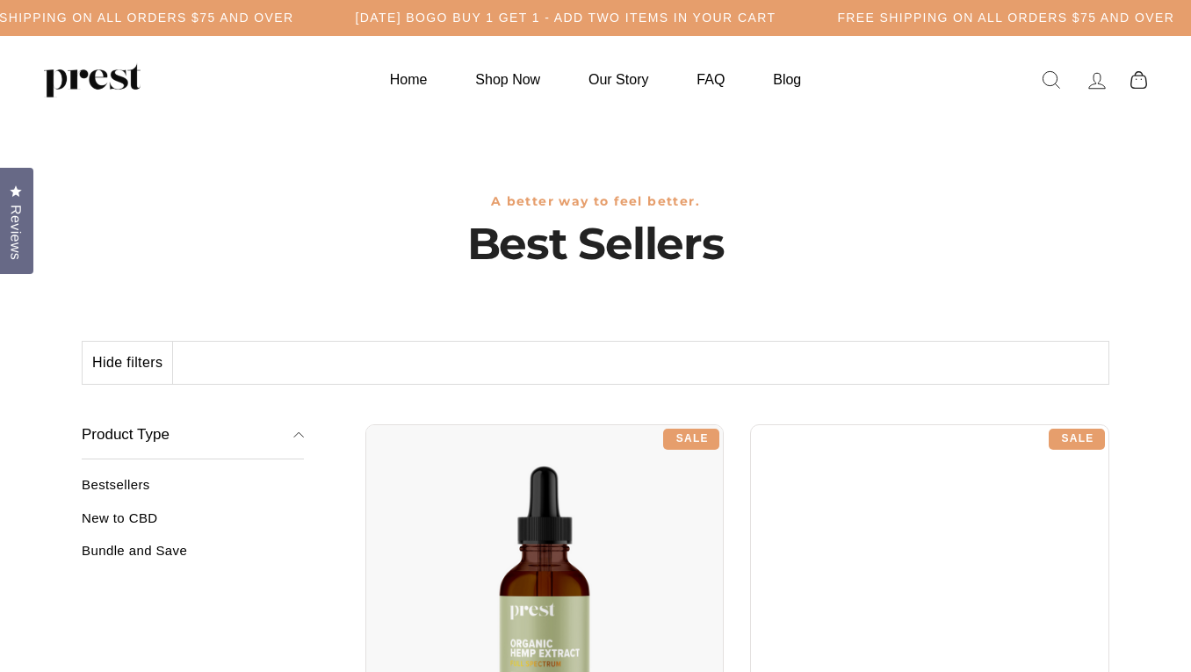 Image resolution: width=1191 pixels, height=672 pixels. What do you see at coordinates (618, 79) in the screenshot?
I see `a: Our Story` at bounding box center [618, 79].